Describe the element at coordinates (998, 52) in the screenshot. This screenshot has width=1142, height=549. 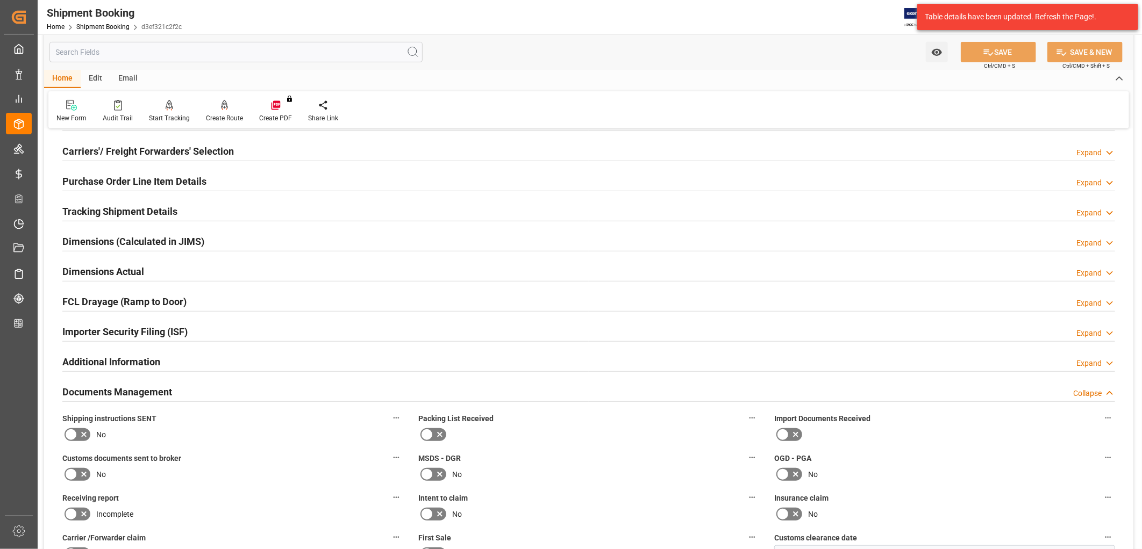
I see `button: SAVE` at that location.